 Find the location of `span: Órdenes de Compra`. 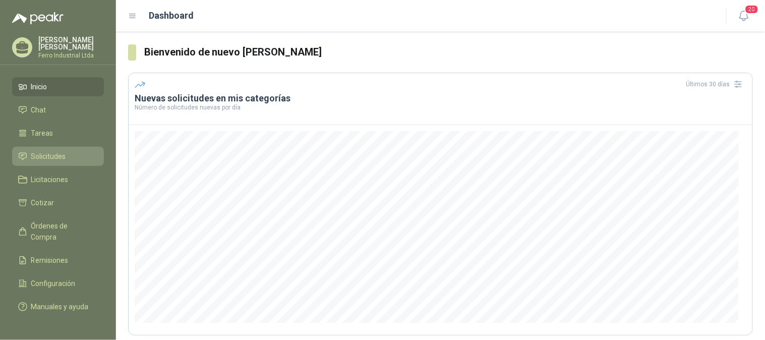

span: Órdenes de Compra is located at coordinates (62, 231).